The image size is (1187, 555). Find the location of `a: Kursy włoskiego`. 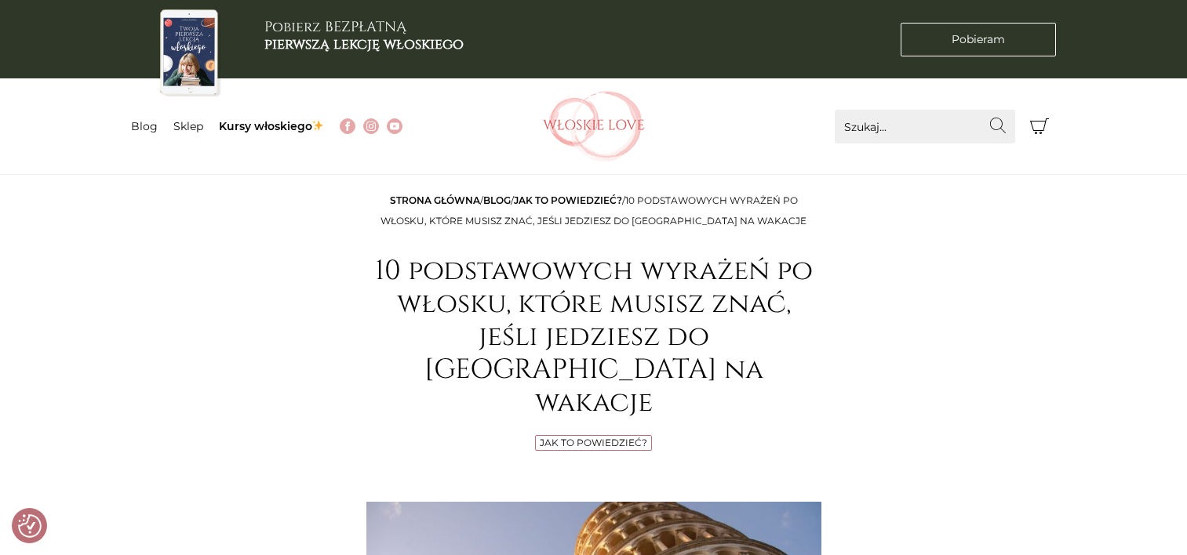

a: Kursy włoskiego is located at coordinates (271, 126).